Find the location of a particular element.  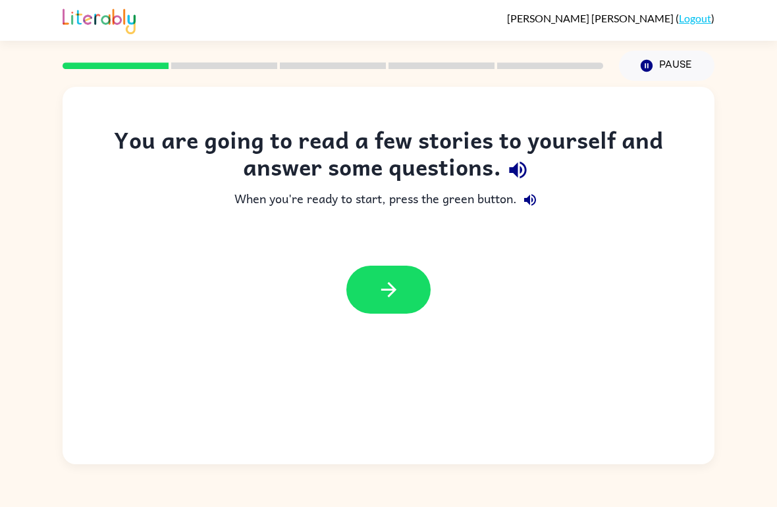

a: Logout is located at coordinates (694, 18).